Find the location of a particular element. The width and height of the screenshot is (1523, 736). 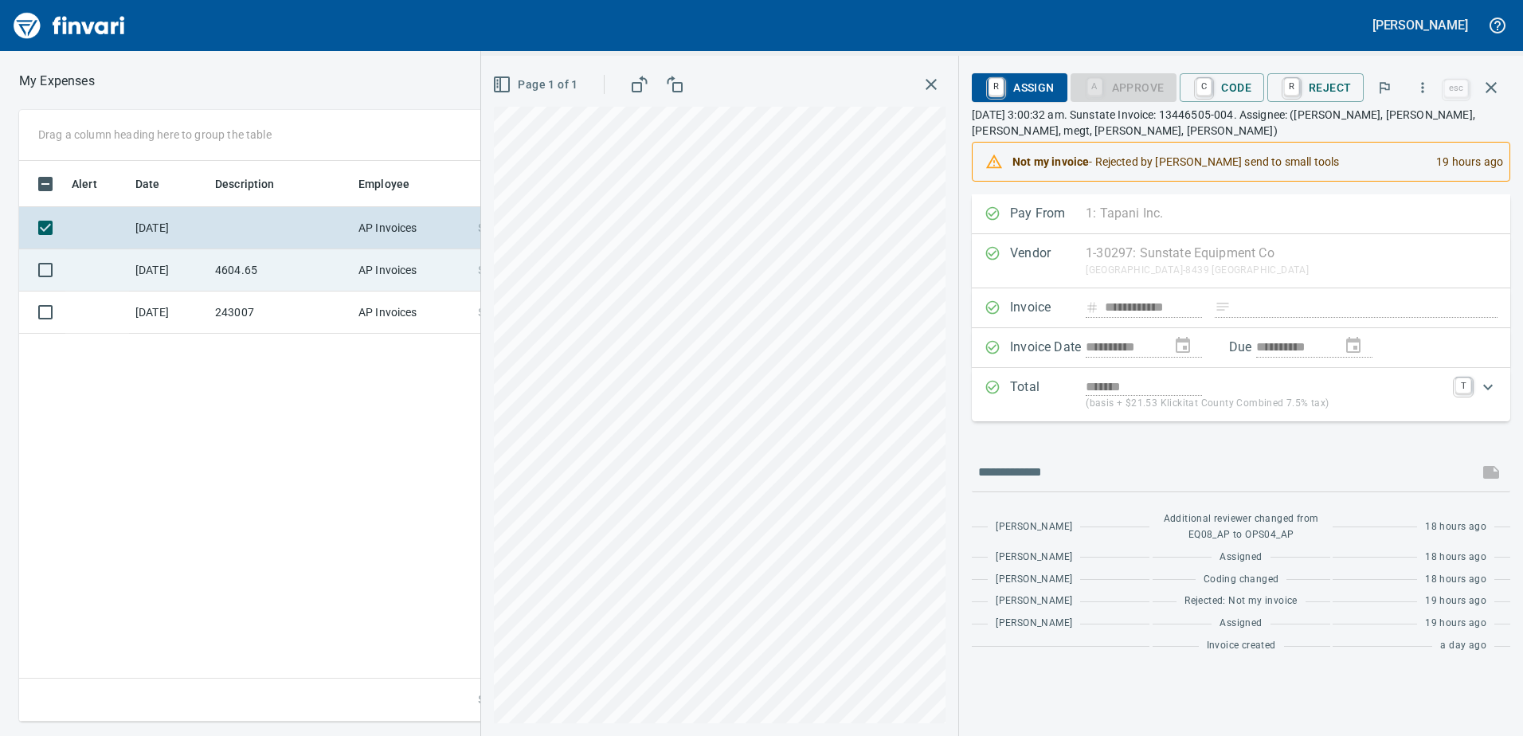

span: Additional reviewer changed from EQ08_AP to OPS04_AP is located at coordinates (1241, 527).